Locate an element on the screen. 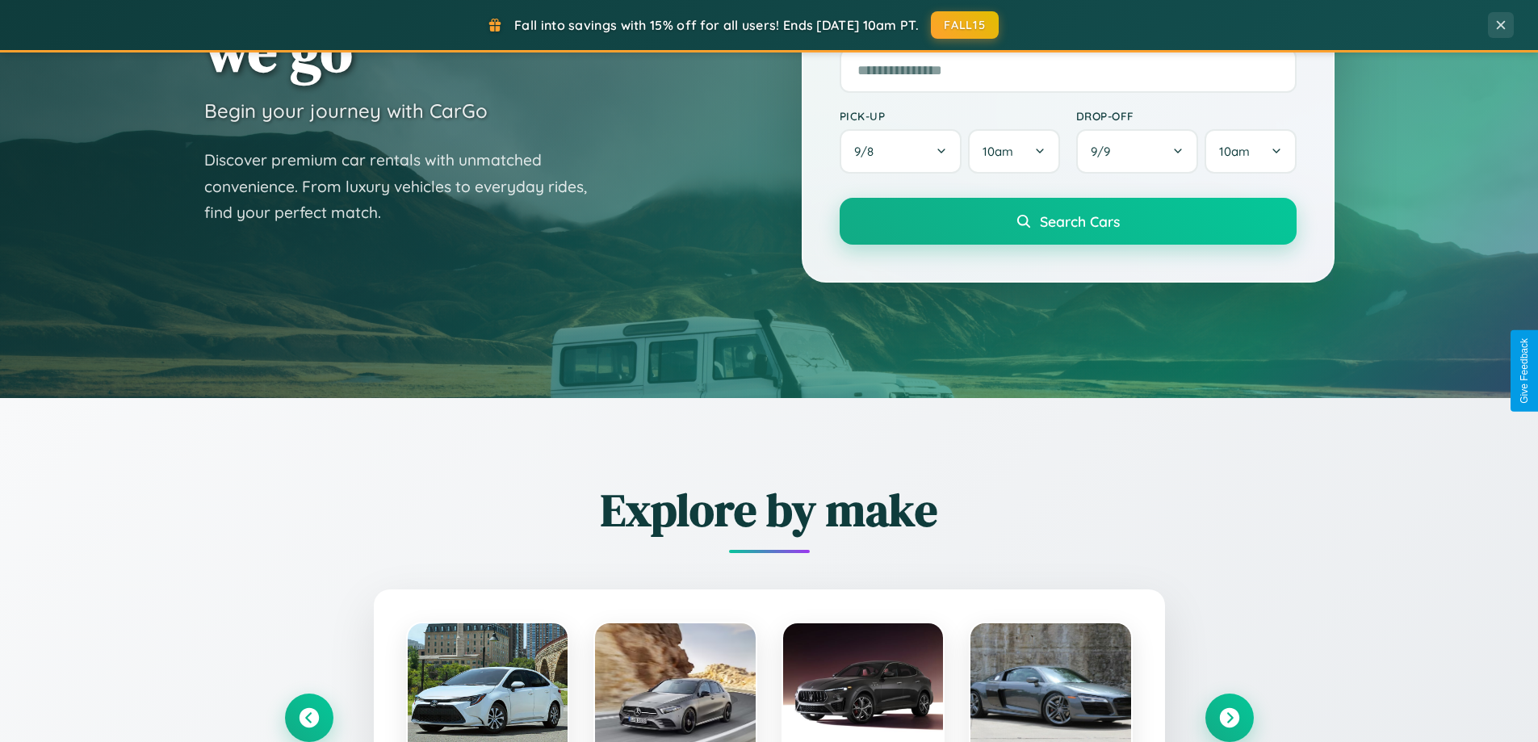  p: Discover premium car rentals with unmatched convenience. From luxury vehicles to everyday rides, ... is located at coordinates (406, 186).